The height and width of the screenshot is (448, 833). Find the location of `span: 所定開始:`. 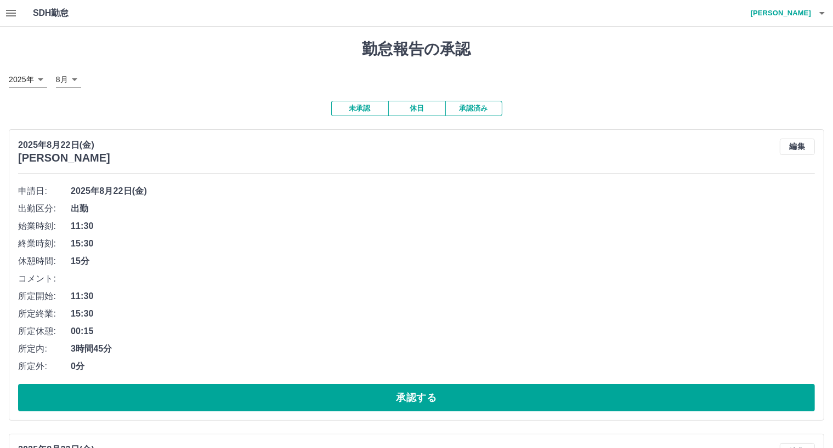

span: 所定開始: is located at coordinates (44, 297).